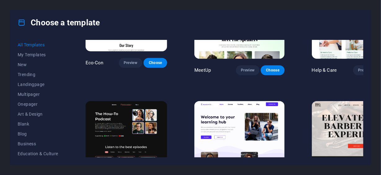 This screenshot has height=175, width=381. Describe the element at coordinates (38, 45) in the screenshot. I see `button: All Templates` at that location.